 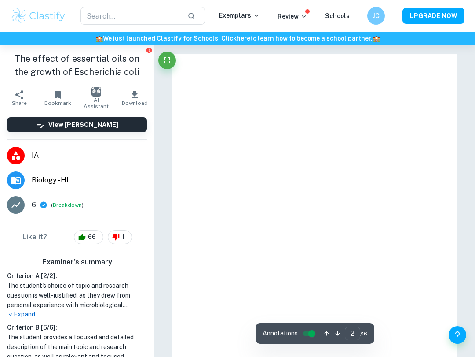 What do you see at coordinates (280, 333) in the screenshot?
I see `span: Annotations` at bounding box center [280, 333].